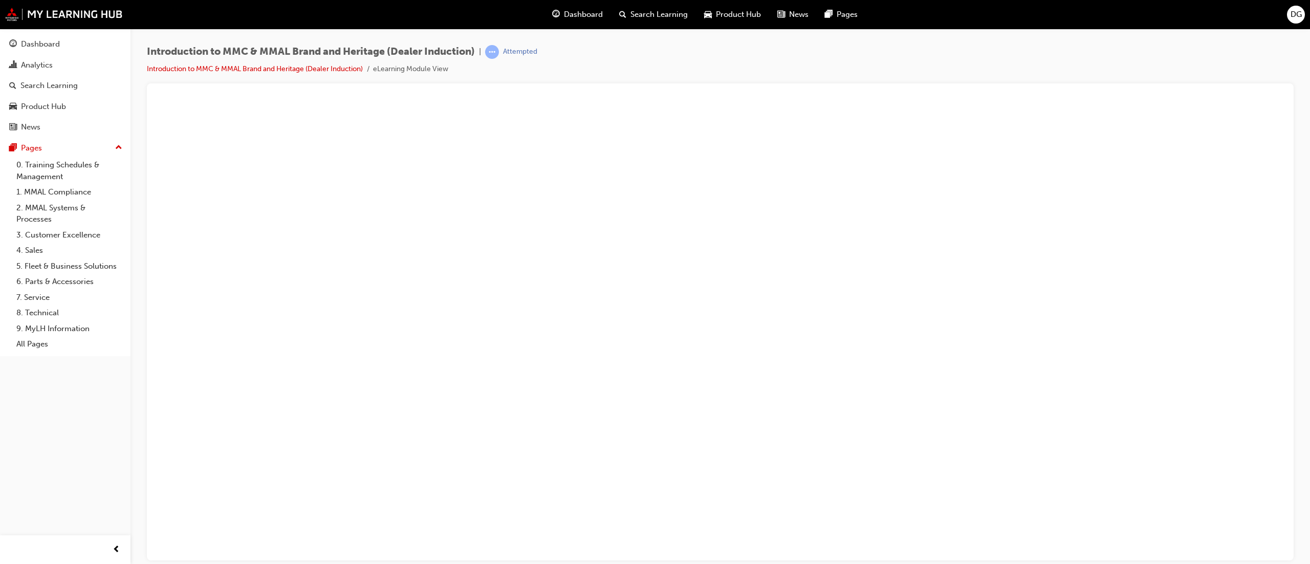 This screenshot has width=1310, height=564. Describe the element at coordinates (65, 65) in the screenshot. I see `a: Analytics` at that location.